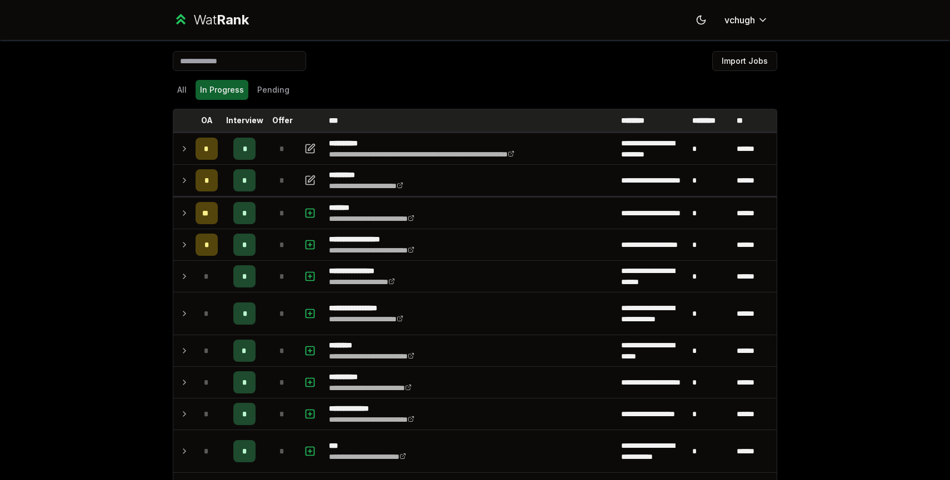  What do you see at coordinates (207, 121) in the screenshot?
I see `p: OA` at bounding box center [207, 121].